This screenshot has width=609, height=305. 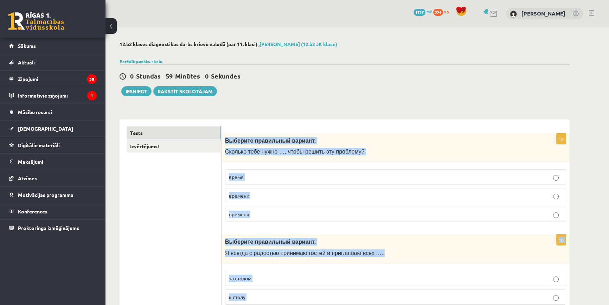 What do you see at coordinates (304, 253) in the screenshot?
I see `span: Я всегда с радостью принимаю гостей и приглашаю всех ….` at bounding box center [304, 253].